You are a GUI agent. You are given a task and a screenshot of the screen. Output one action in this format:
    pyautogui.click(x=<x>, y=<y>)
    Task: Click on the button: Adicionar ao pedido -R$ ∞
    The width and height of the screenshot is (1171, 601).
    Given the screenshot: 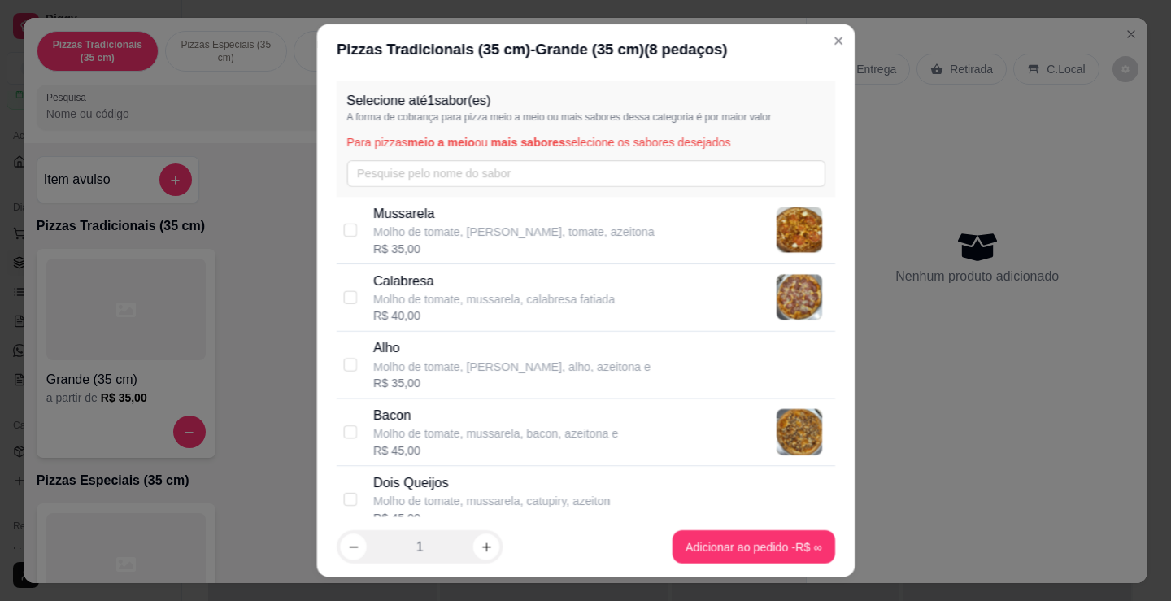 What is the action you would take?
    pyautogui.click(x=753, y=546)
    